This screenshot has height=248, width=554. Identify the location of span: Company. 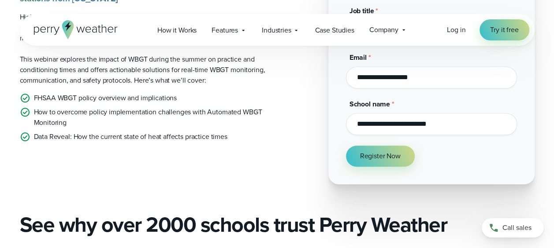
(384, 30).